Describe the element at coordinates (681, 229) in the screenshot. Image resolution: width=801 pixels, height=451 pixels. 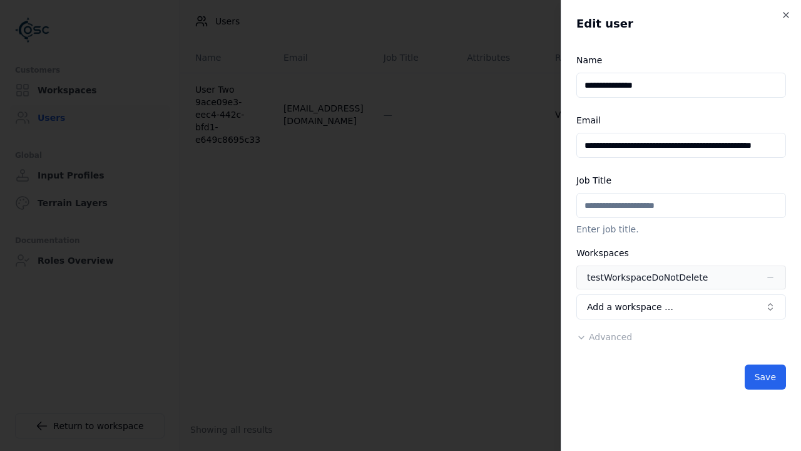
I see `p: Enter job title.` at that location.